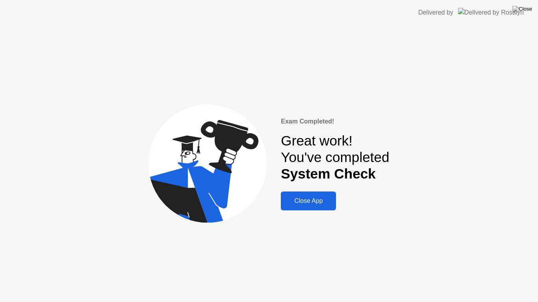  Describe the element at coordinates (436, 13) in the screenshot. I see `div: Delivered by` at that location.